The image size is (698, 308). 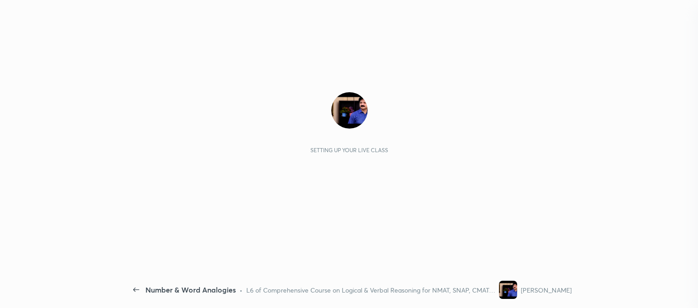 What do you see at coordinates (190, 290) in the screenshot?
I see `div: Number & Word Analogies` at bounding box center [190, 290].